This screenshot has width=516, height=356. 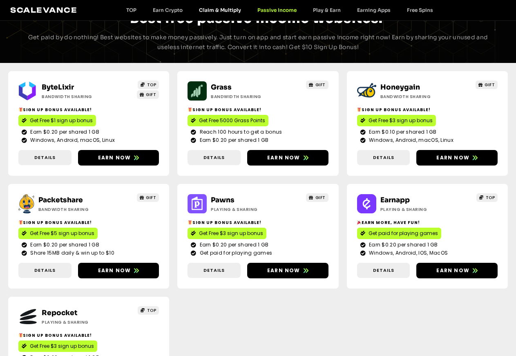 I want to click on span: Reach 100 hours to get a bonus, so click(x=240, y=132).